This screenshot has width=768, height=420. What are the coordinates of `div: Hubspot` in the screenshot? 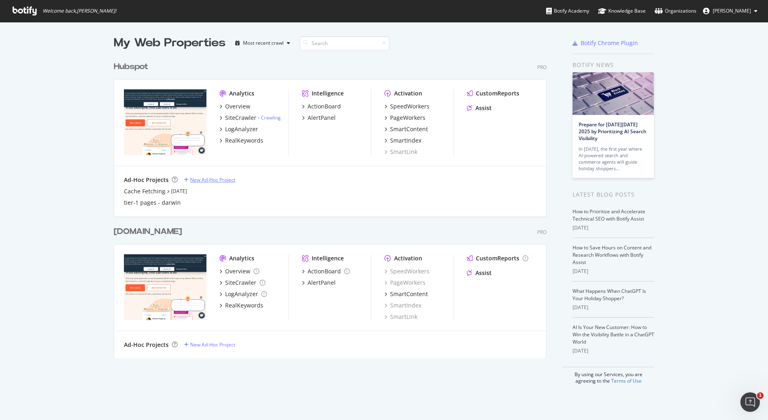 It's located at (131, 67).